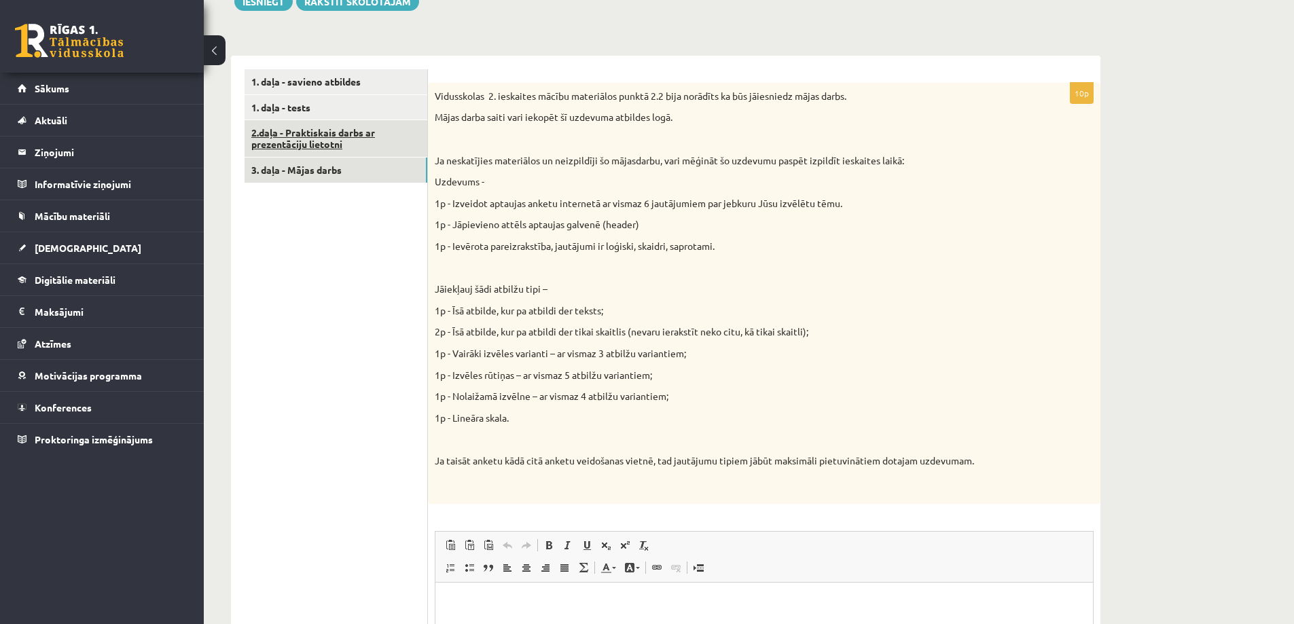  I want to click on span: Konferences, so click(63, 408).